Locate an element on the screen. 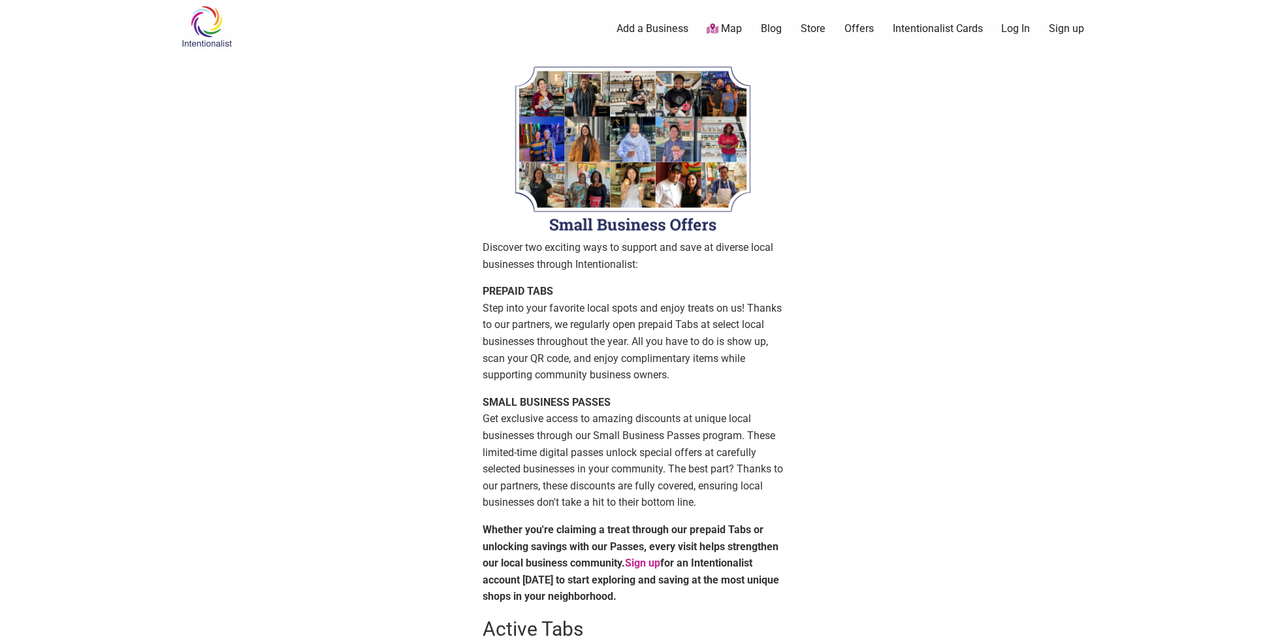 Image resolution: width=1265 pixels, height=641 pixels. a: Offers is located at coordinates (859, 29).